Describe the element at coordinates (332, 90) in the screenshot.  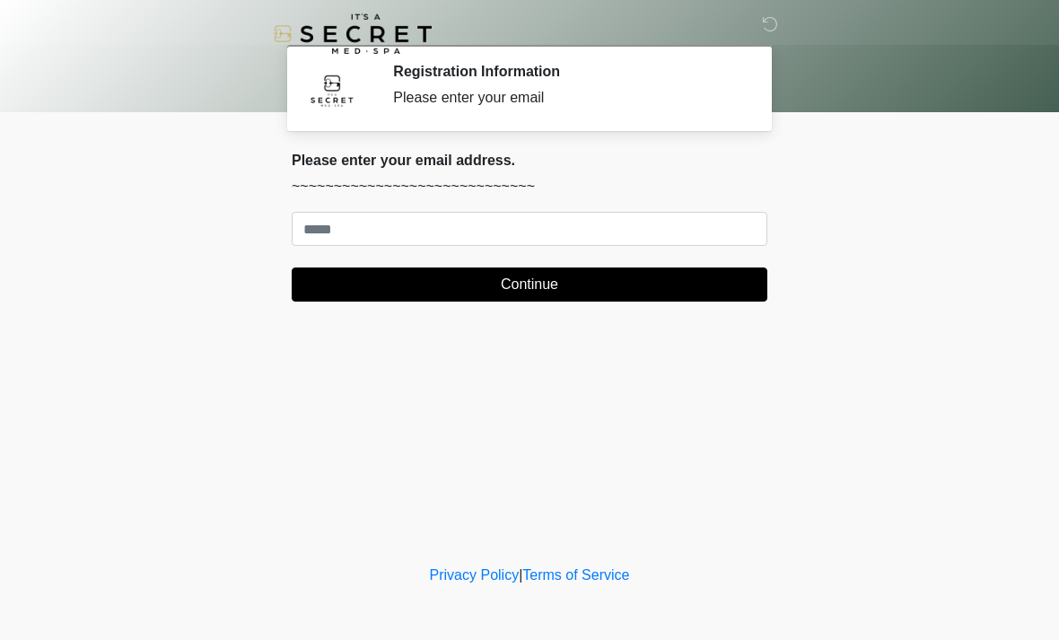
I see `img: Agent Avatar` at that location.